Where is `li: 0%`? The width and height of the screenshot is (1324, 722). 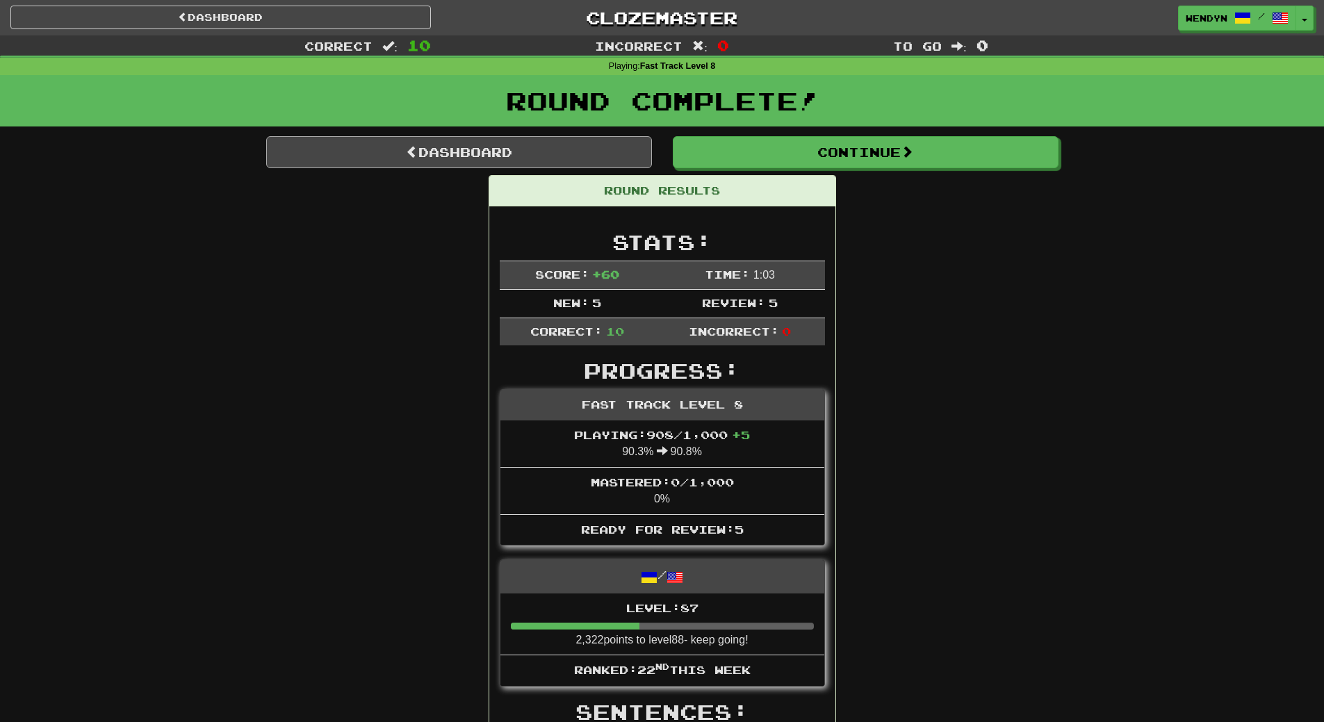 li: 0% is located at coordinates (662, 491).